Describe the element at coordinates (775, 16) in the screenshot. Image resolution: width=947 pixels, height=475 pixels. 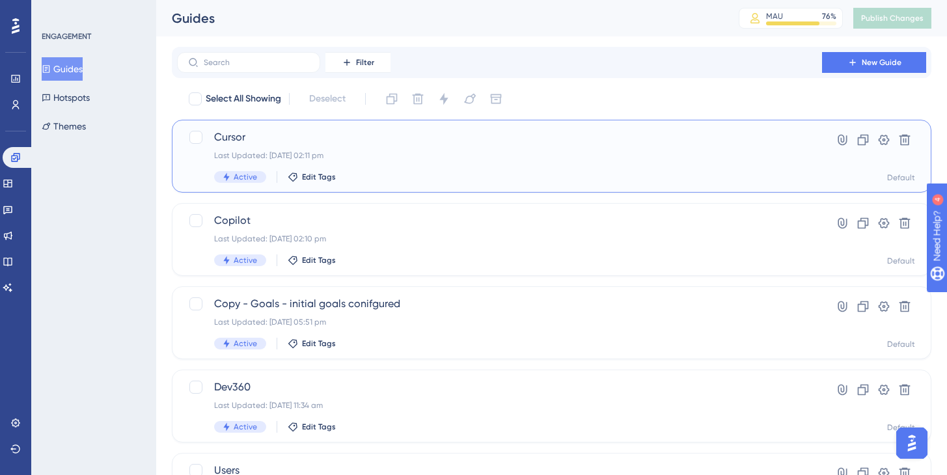
I see `div: MAU` at that location.